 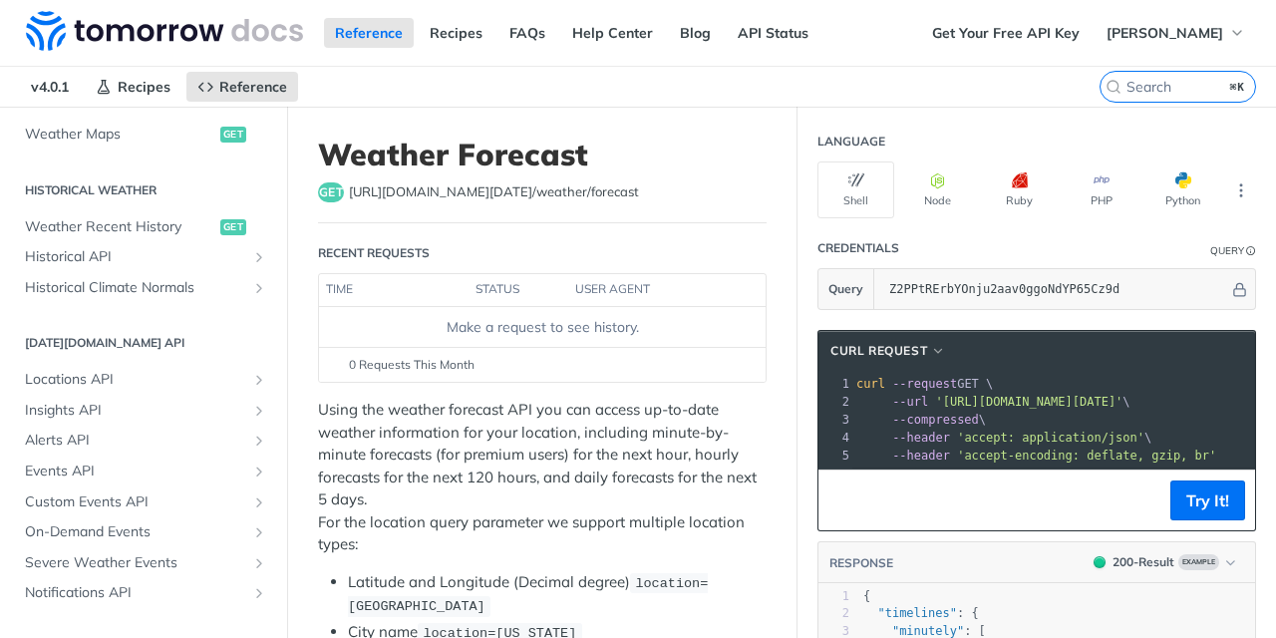 What do you see at coordinates (259, 257) in the screenshot?
I see `button: Show subpages for Historical API` at bounding box center [259, 257].